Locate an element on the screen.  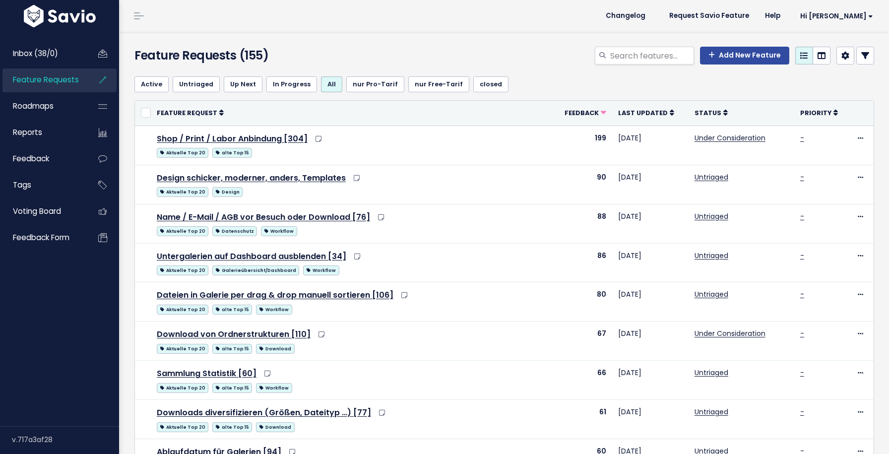
a: Roadmaps is located at coordinates (42, 106).